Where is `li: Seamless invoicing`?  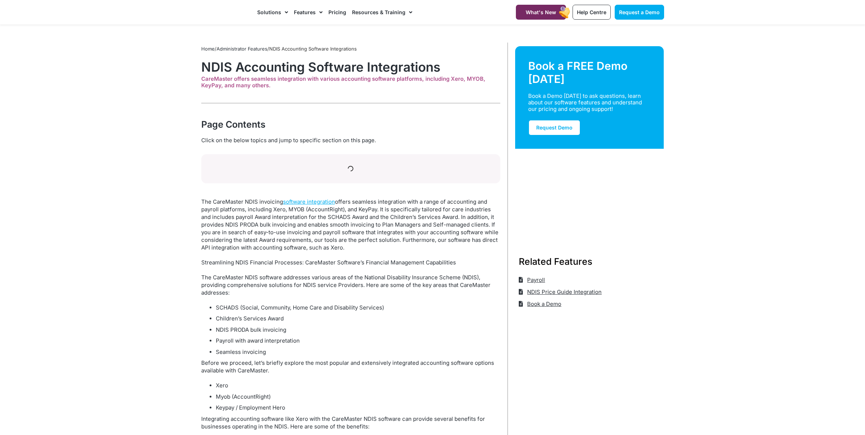
li: Seamless invoicing is located at coordinates (358, 352).